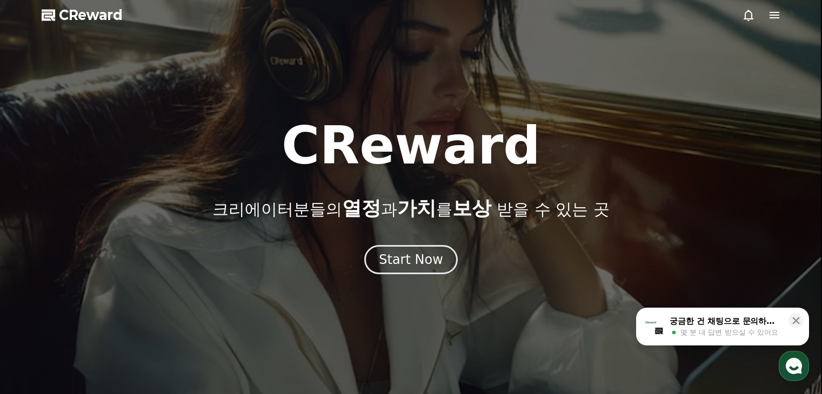 Image resolution: width=822 pixels, height=394 pixels. Describe the element at coordinates (411, 146) in the screenshot. I see `h1: CReward` at that location.